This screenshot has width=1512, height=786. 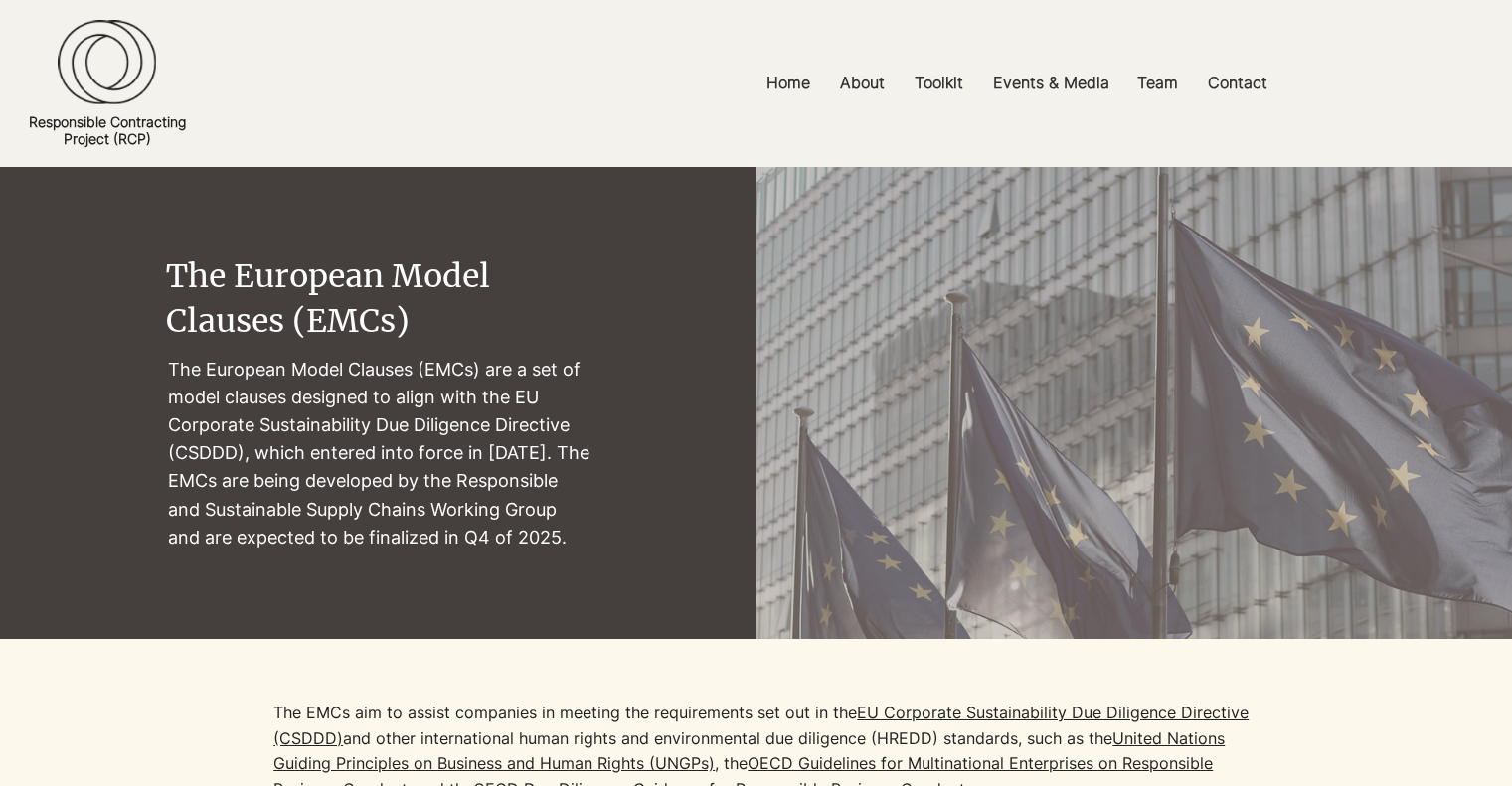 I want to click on p: Home, so click(x=788, y=83).